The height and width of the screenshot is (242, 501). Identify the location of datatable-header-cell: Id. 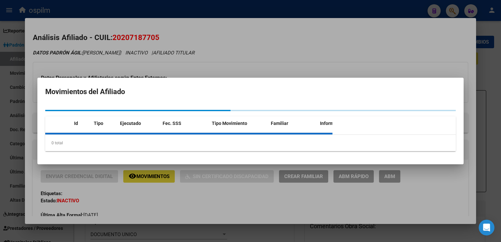
(81, 123).